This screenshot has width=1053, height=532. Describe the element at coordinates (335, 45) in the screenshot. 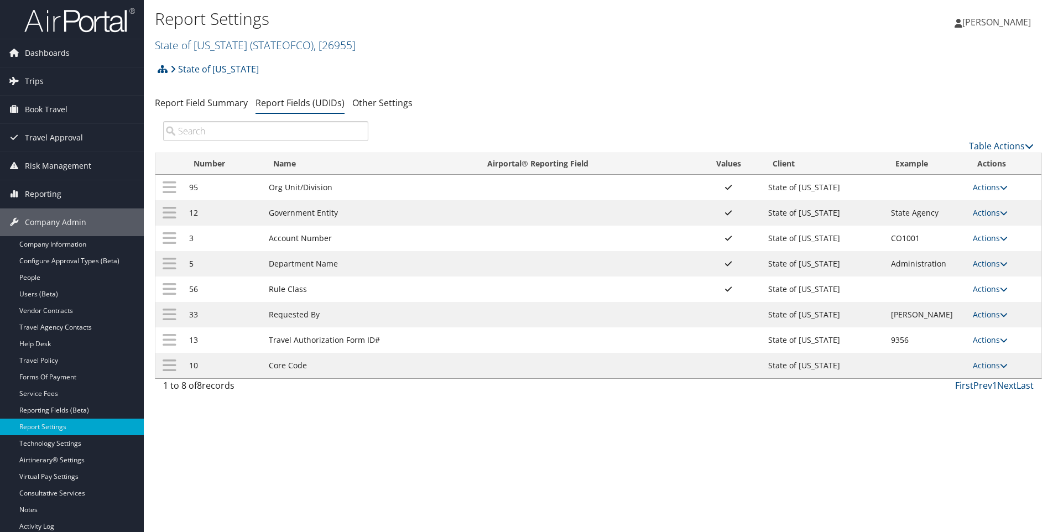

I see `span: , [ 26955 ]` at that location.